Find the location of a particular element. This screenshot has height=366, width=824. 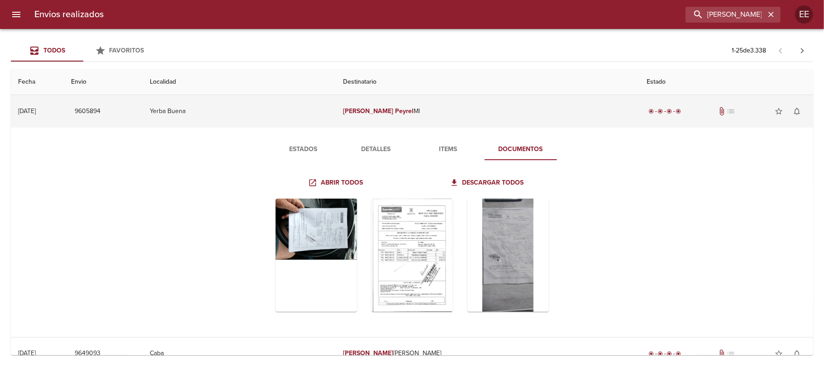

div: EE is located at coordinates (804, 14).